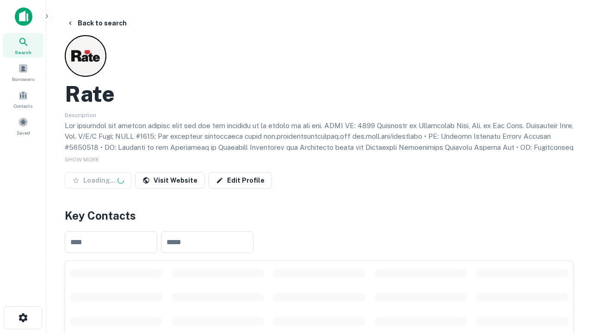 The width and height of the screenshot is (592, 333). I want to click on h2: Rate, so click(90, 94).